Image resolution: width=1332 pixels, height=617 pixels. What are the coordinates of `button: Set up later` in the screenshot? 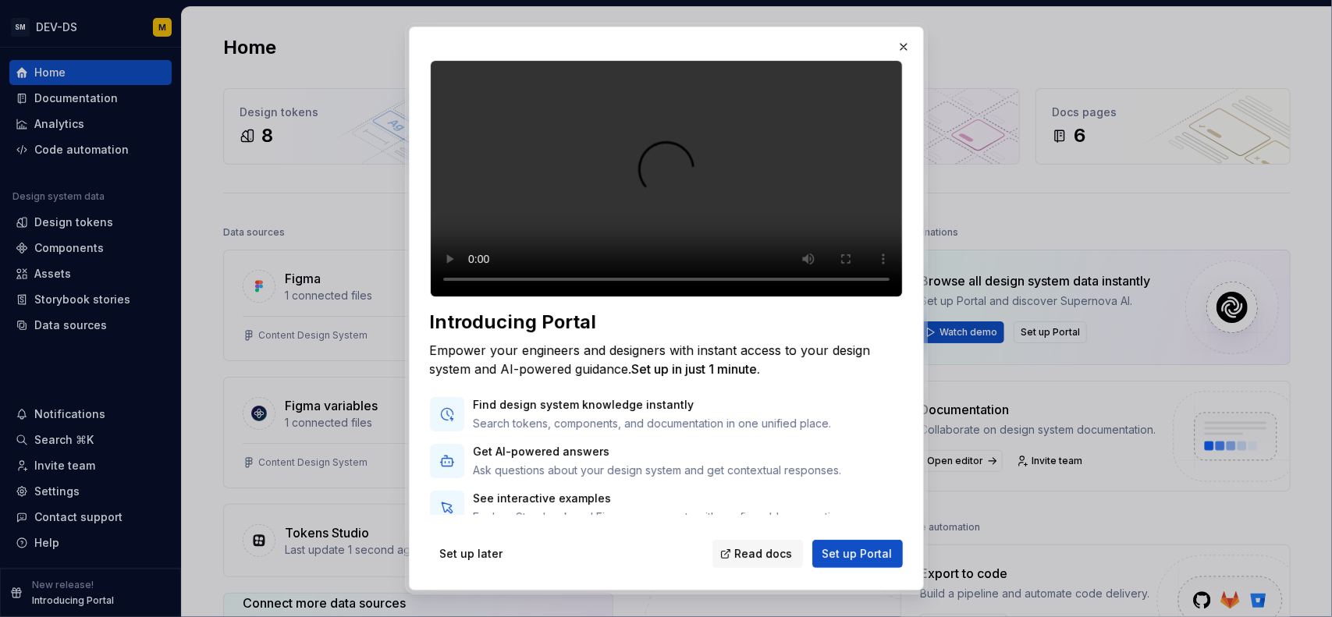 It's located at (471, 554).